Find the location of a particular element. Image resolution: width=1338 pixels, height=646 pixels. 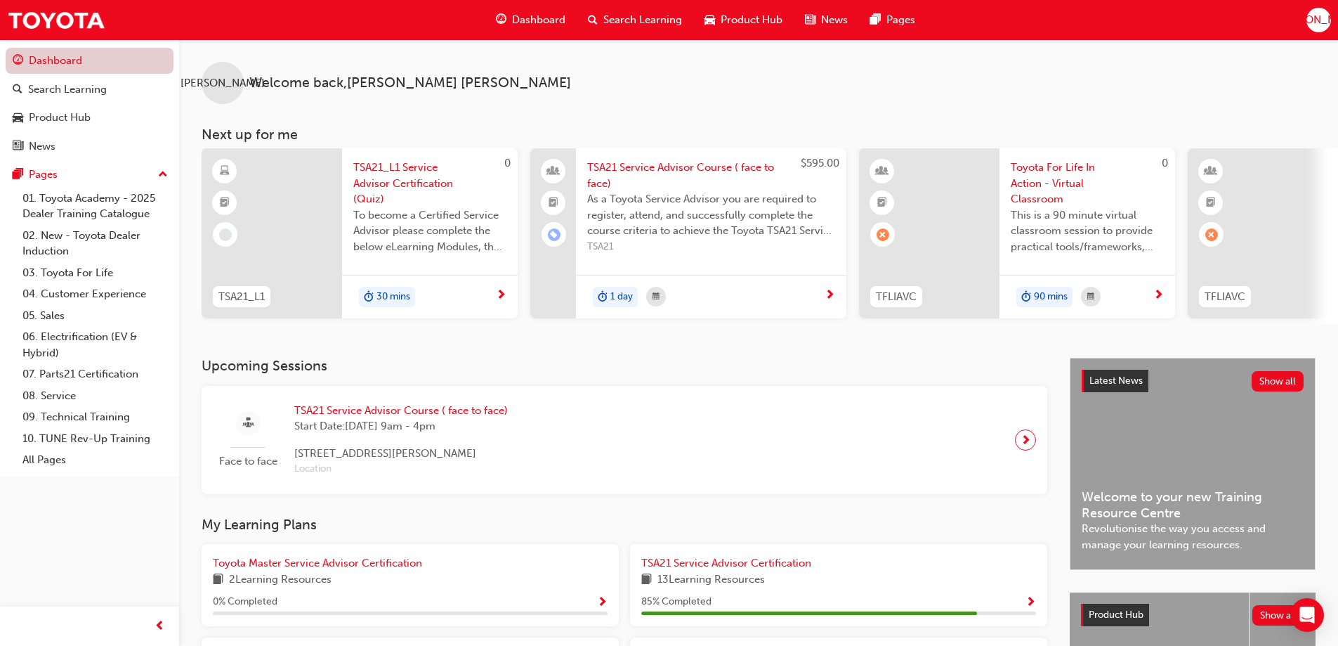

div: Open Intercom Messenger is located at coordinates (1307, 615).